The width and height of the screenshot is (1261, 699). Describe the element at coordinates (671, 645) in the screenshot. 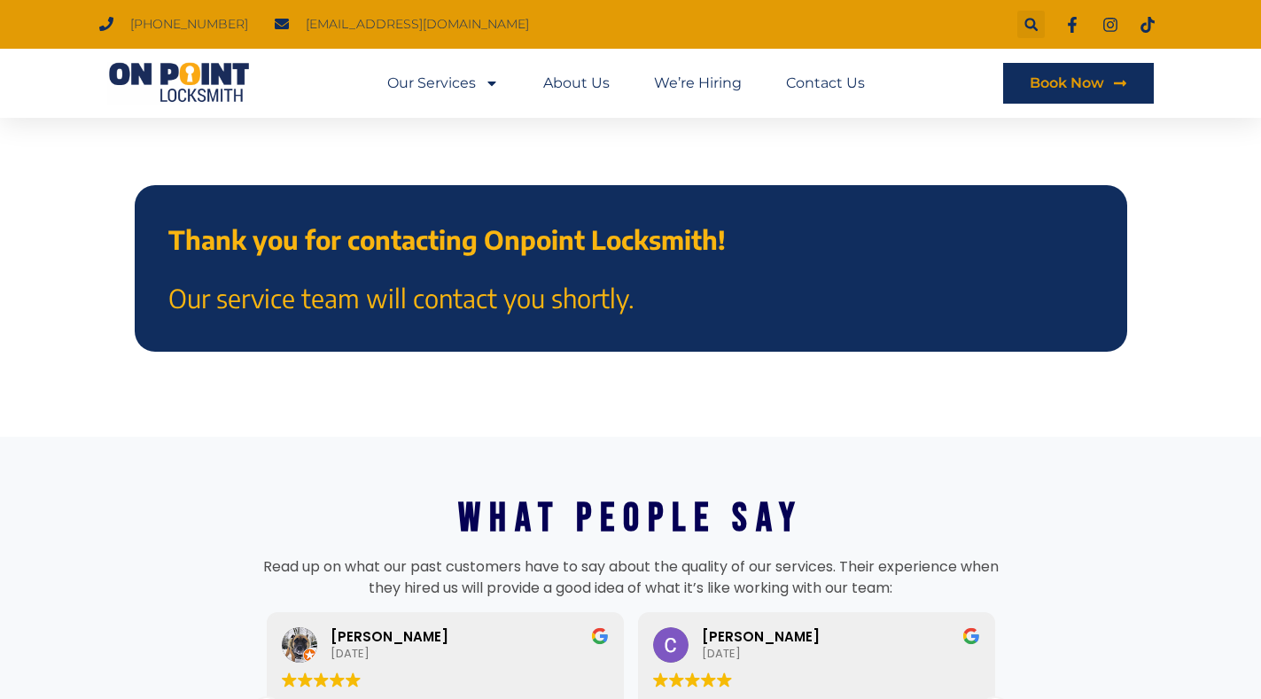

I see `img: Carlo Clemente profile picture` at that location.